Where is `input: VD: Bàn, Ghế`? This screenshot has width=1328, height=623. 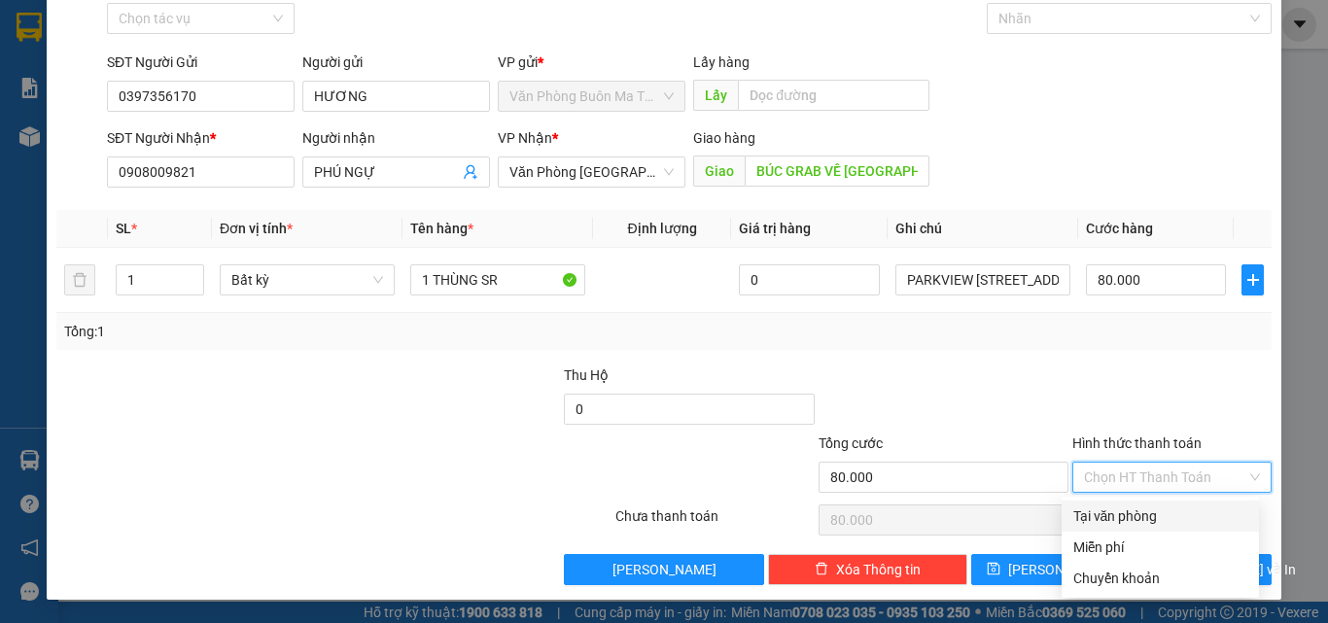
input: VD: Bàn, Ghế is located at coordinates (498, 280).